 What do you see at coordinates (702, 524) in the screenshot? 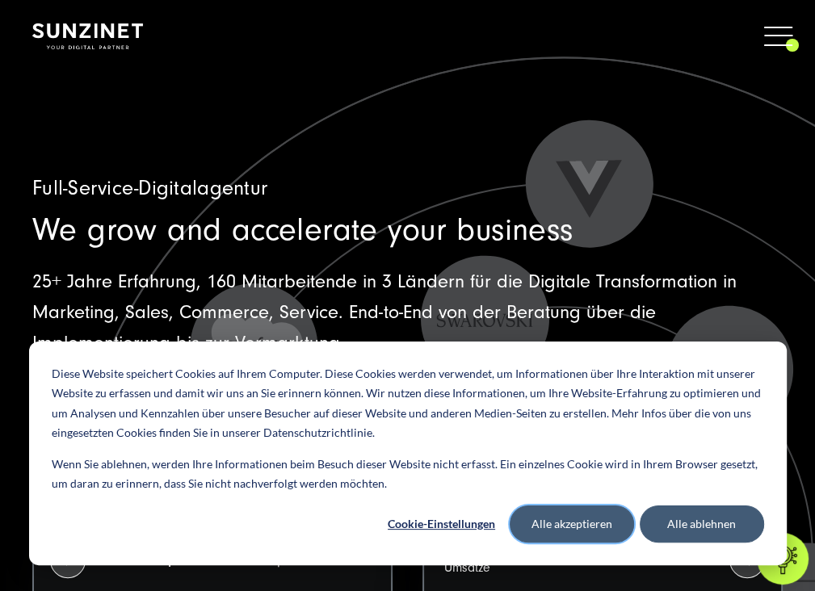
I see `button: Alle ablehnen` at bounding box center [702, 524].